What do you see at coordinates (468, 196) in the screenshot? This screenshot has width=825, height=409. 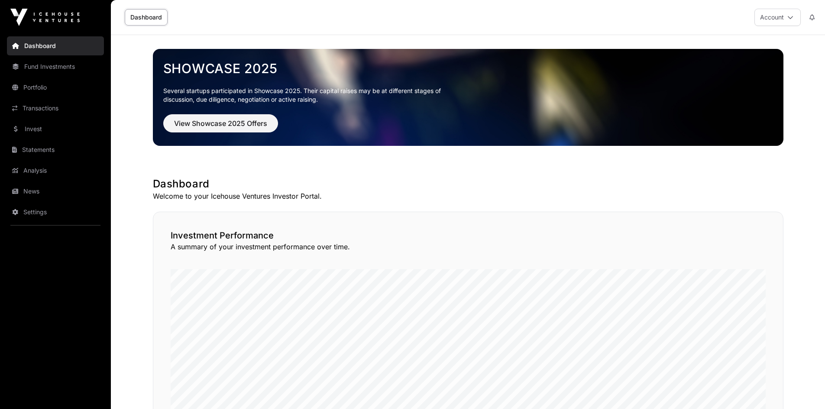 I see `p: Welcome to your Icehouse Ventures Investor Portal.` at bounding box center [468, 196].